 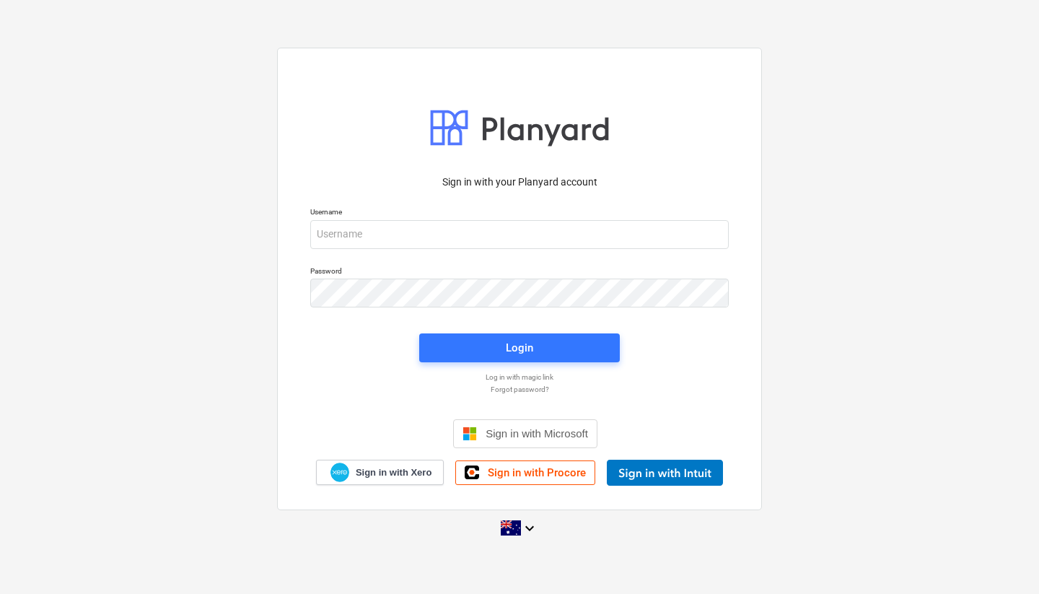 I want to click on p: Forgot password?, so click(x=519, y=389).